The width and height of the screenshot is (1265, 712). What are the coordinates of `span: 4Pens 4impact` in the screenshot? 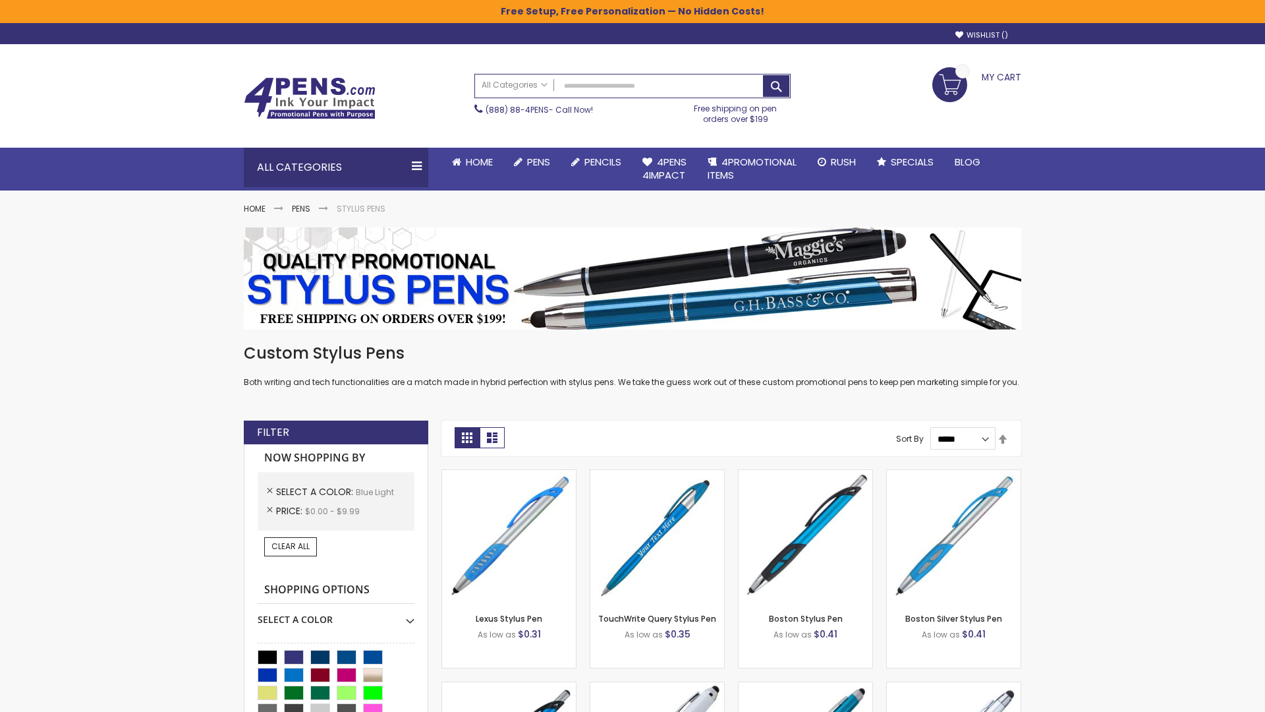 It's located at (664, 168).